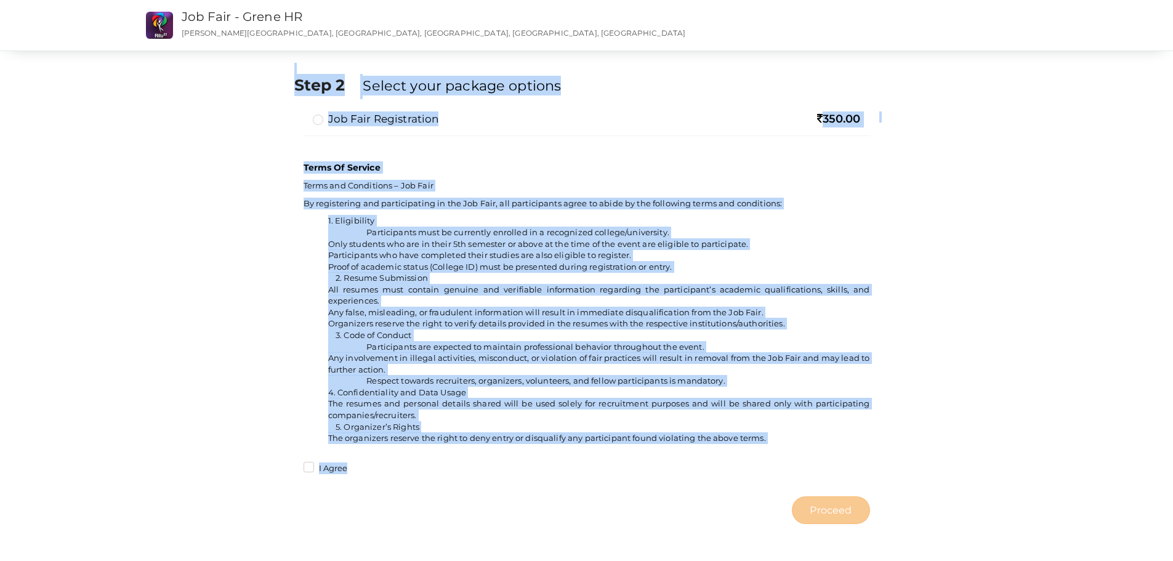 Image resolution: width=1173 pixels, height=561 pixels. I want to click on li: The resumes and personal details shared will be used solely for recruitment purposes and will be ..., so click(599, 409).